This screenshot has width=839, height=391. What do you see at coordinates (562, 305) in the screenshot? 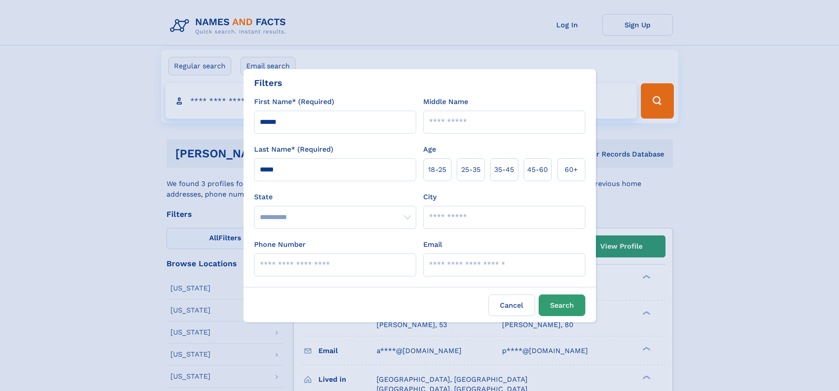
I see `button: Search` at bounding box center [562, 305].